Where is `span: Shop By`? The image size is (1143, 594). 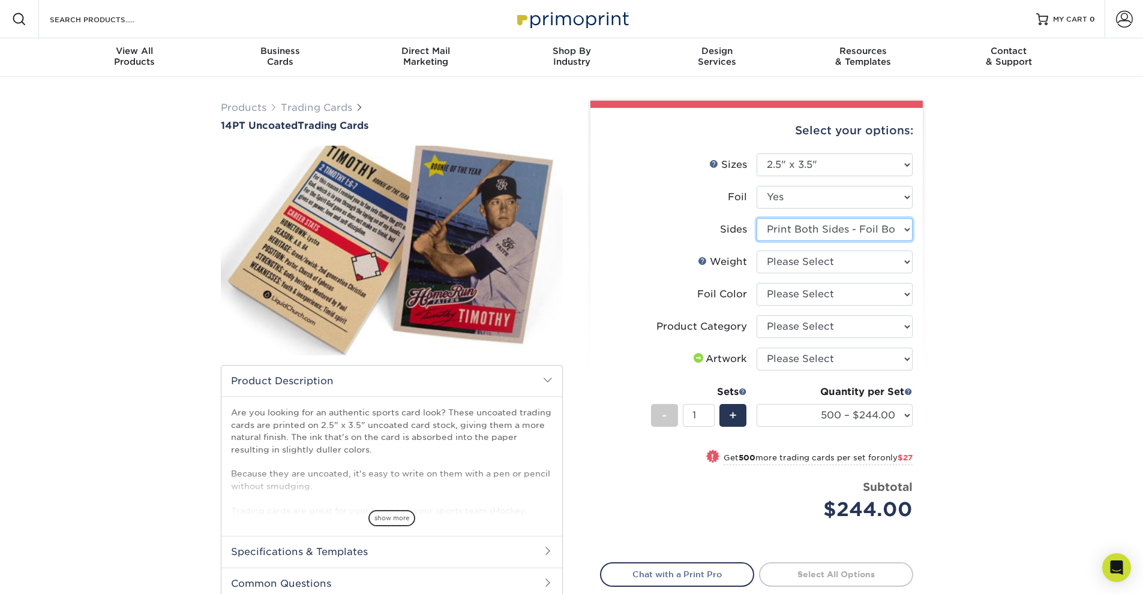 span: Shop By is located at coordinates (571, 51).